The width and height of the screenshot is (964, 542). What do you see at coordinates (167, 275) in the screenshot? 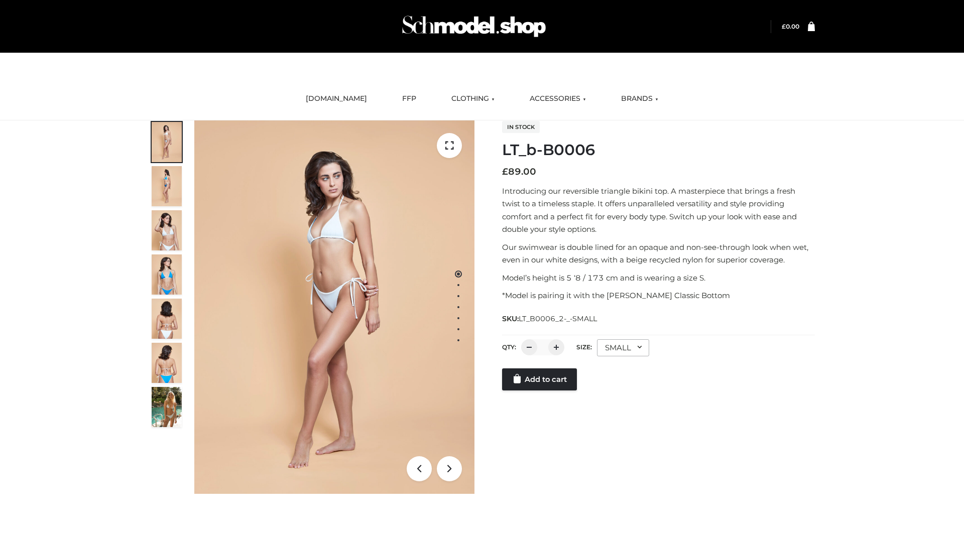
I see `img: ArielClassicBikiniTop_CloudNine_AzureSky_OW114ECO_4-scaled.jpg` at bounding box center [167, 275].